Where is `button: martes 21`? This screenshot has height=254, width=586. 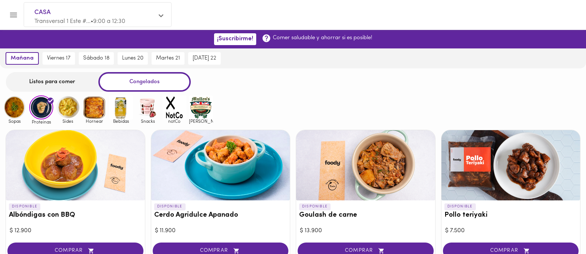
button: martes 21 is located at coordinates (168, 58).